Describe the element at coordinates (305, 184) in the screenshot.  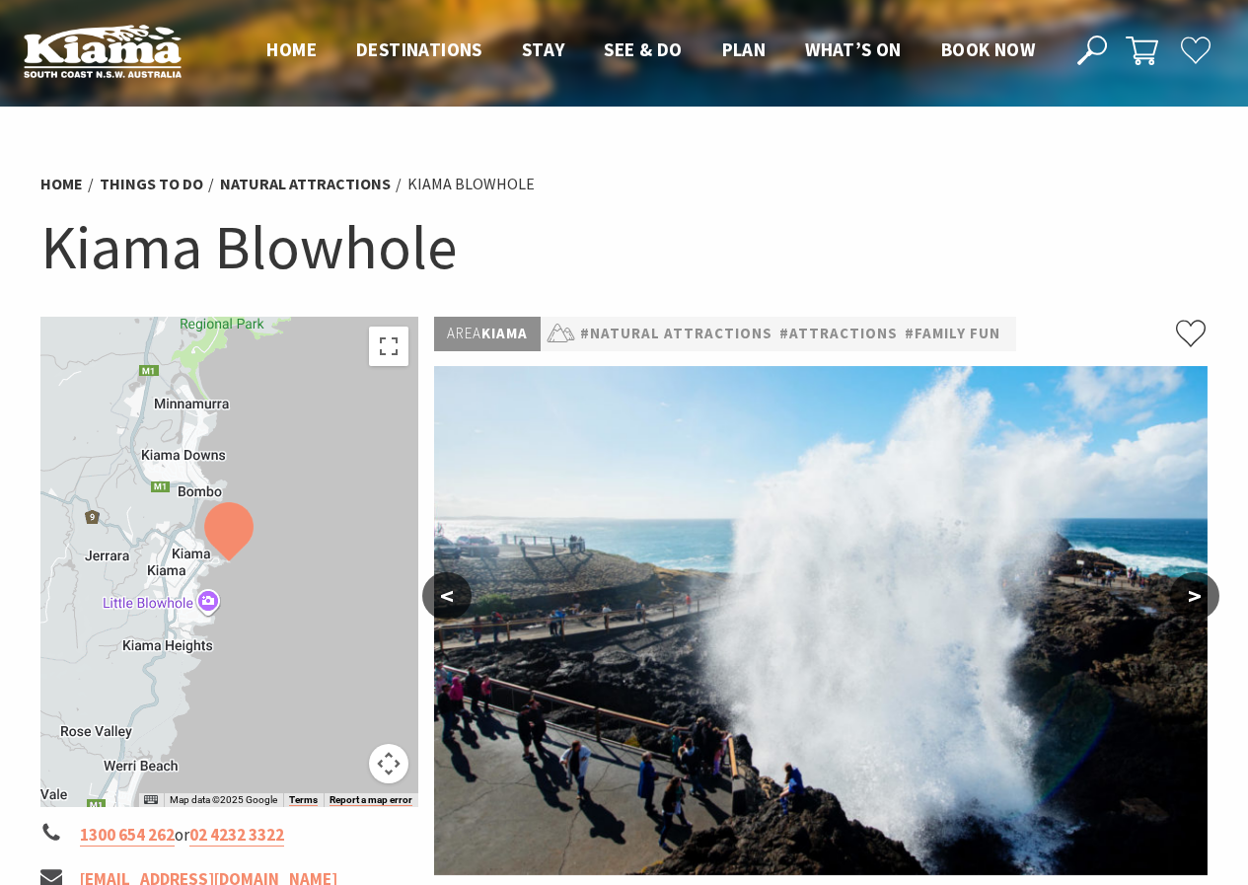
I see `a: Natural Attractions` at that location.